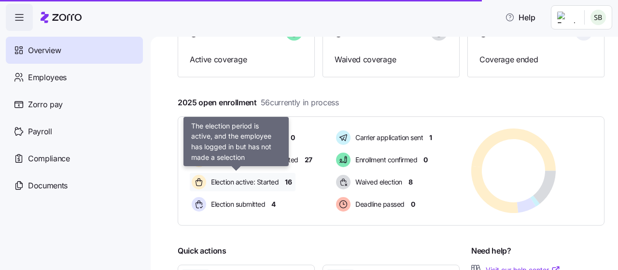 This screenshot has width=618, height=270. What do you see at coordinates (246, 138) in the screenshot?
I see `span: Pending election window` at bounding box center [246, 138].